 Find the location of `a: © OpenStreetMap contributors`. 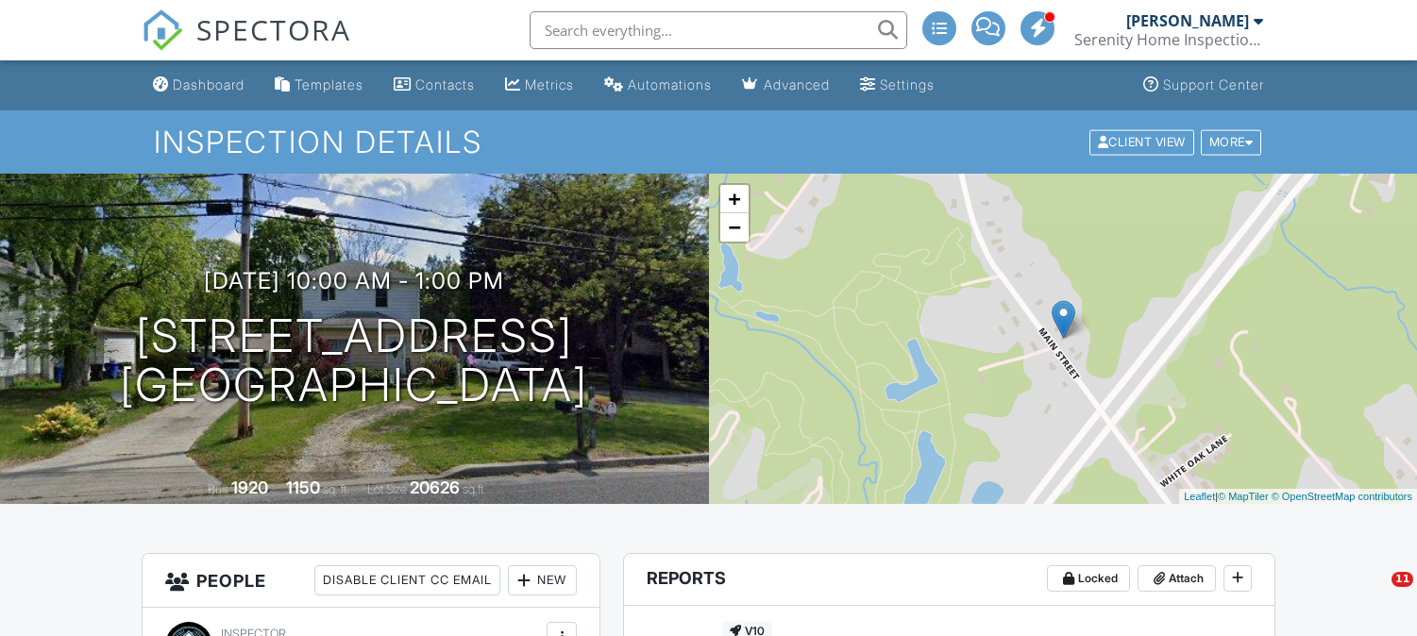

a: © OpenStreetMap contributors is located at coordinates (1342, 497).